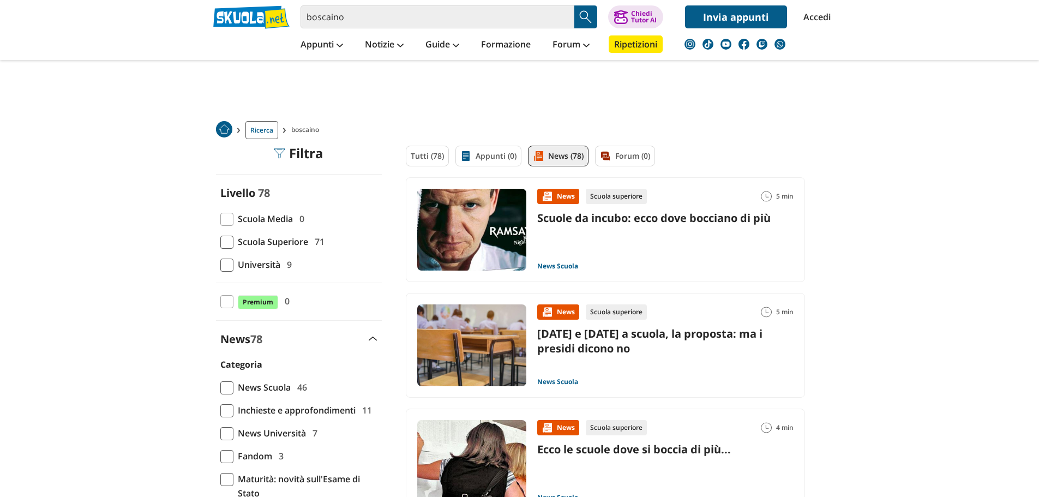 Image resolution: width=1039 pixels, height=497 pixels. Describe the element at coordinates (780, 44) in the screenshot. I see `img: WhatsApp` at that location.